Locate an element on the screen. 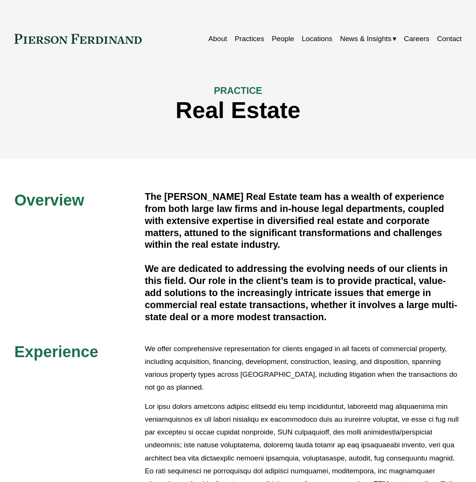 This screenshot has width=476, height=482. a: People is located at coordinates (283, 39).